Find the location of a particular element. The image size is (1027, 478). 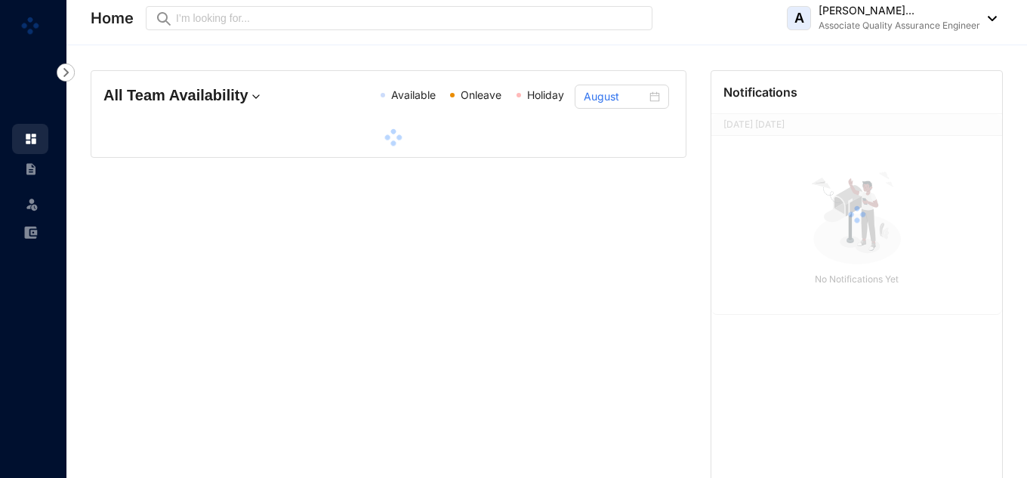

span: Available is located at coordinates (413, 94).